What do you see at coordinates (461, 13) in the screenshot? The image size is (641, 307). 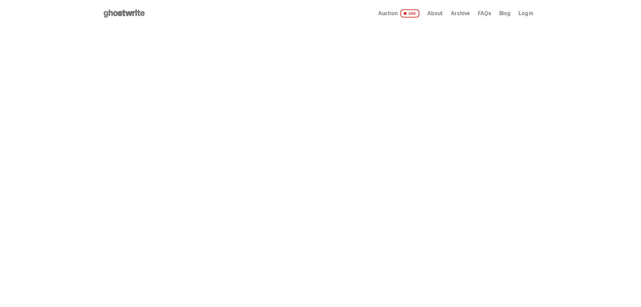 I see `a: Archive` at bounding box center [461, 13].